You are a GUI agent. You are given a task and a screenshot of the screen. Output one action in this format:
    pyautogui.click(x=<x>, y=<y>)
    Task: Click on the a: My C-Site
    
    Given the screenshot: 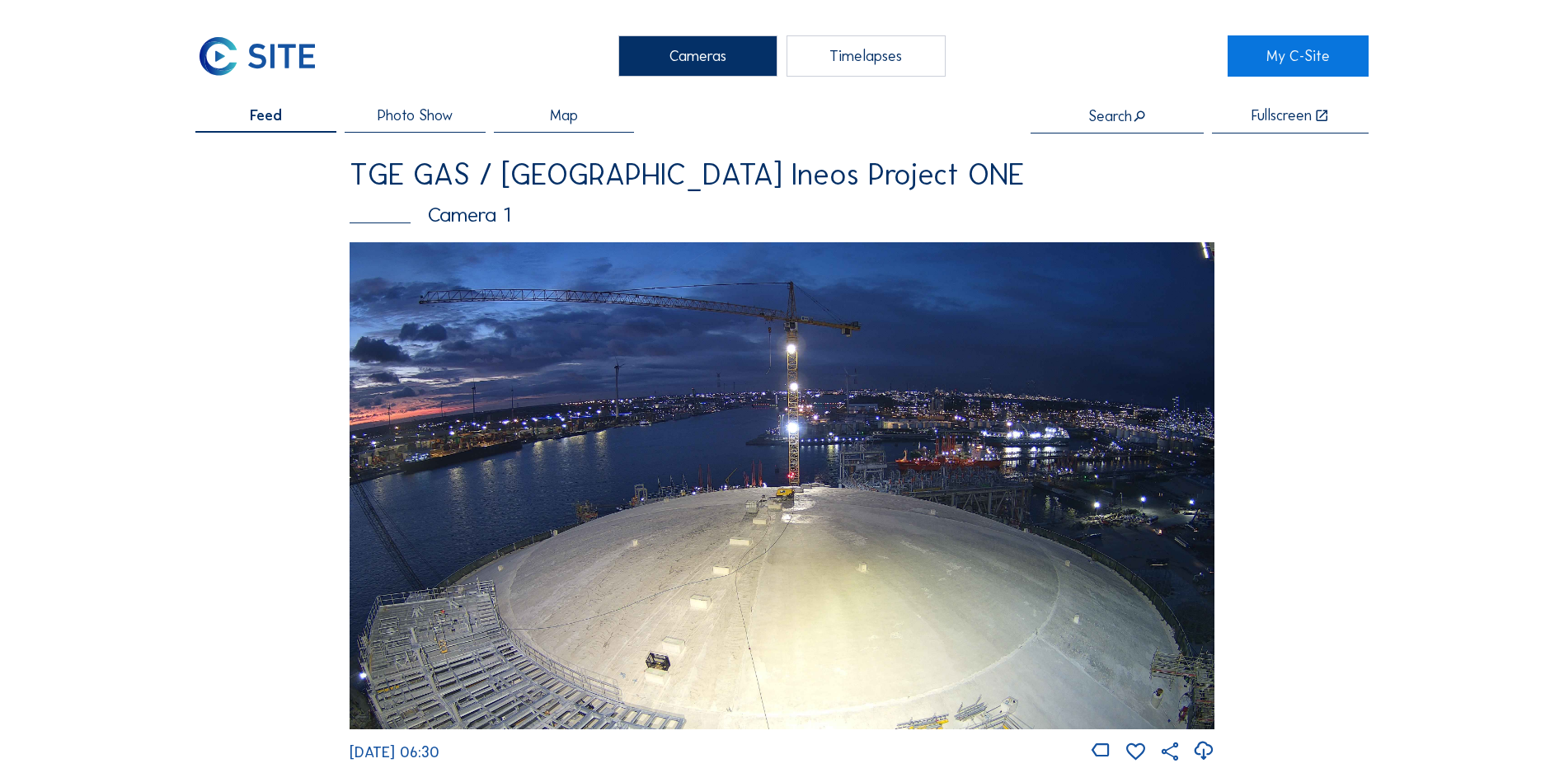 What is the action you would take?
    pyautogui.click(x=1298, y=56)
    